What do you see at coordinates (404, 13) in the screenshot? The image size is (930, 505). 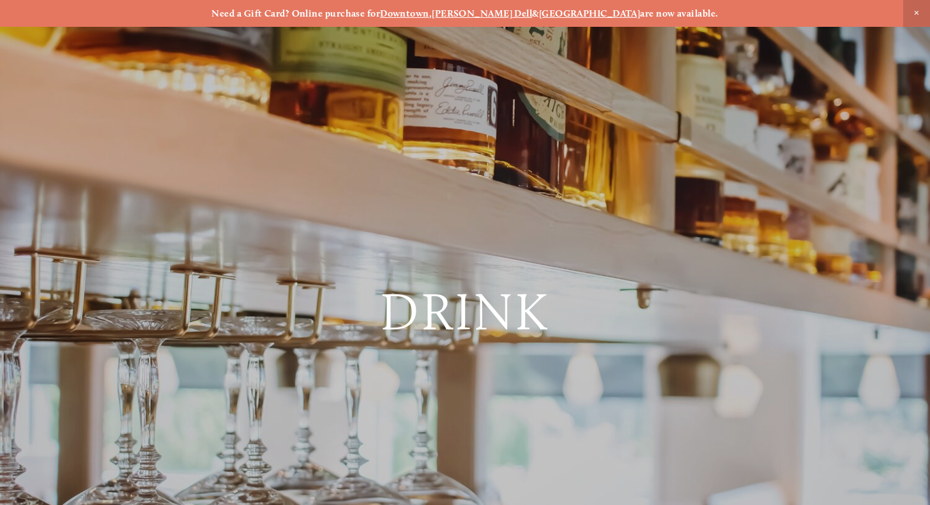 I see `a: Downtown` at bounding box center [404, 13].